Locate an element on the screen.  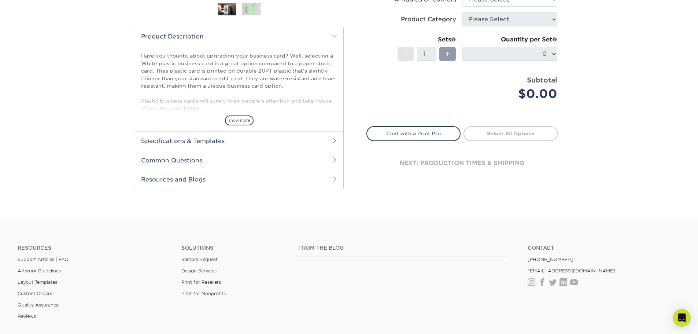
a: Select All Options is located at coordinates (510, 133).